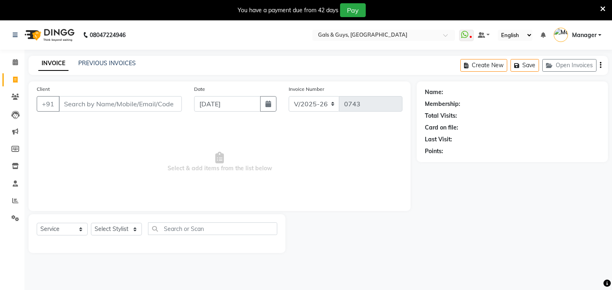  What do you see at coordinates (442, 104) in the screenshot?
I see `div: Membership:` at bounding box center [442, 104].